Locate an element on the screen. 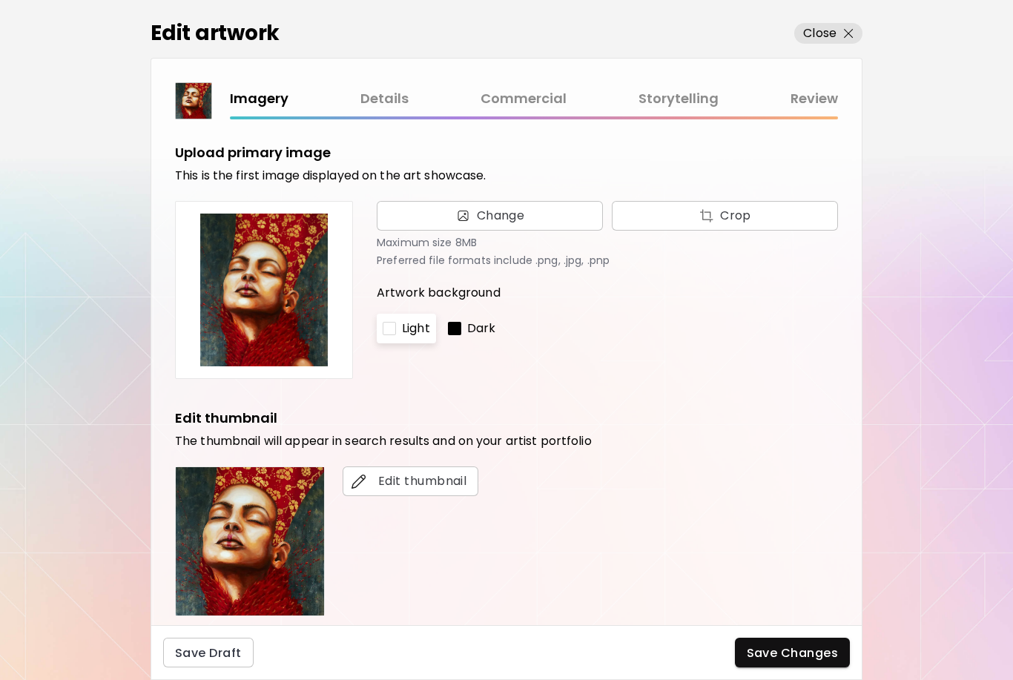  button: Save Changes is located at coordinates (793, 653).